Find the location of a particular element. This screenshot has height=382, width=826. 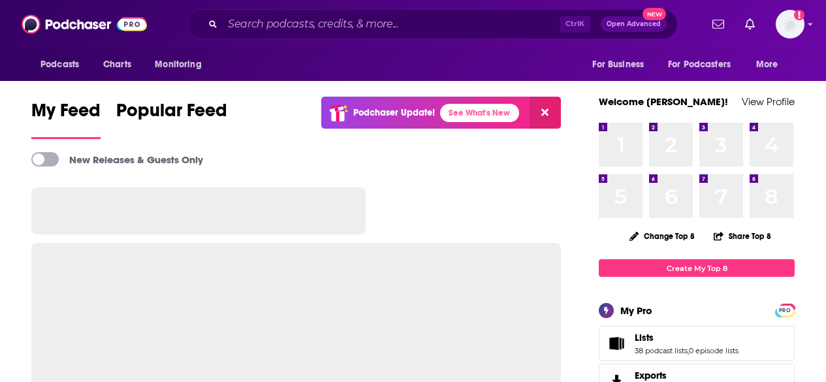

span: Monitoring is located at coordinates (178, 65).